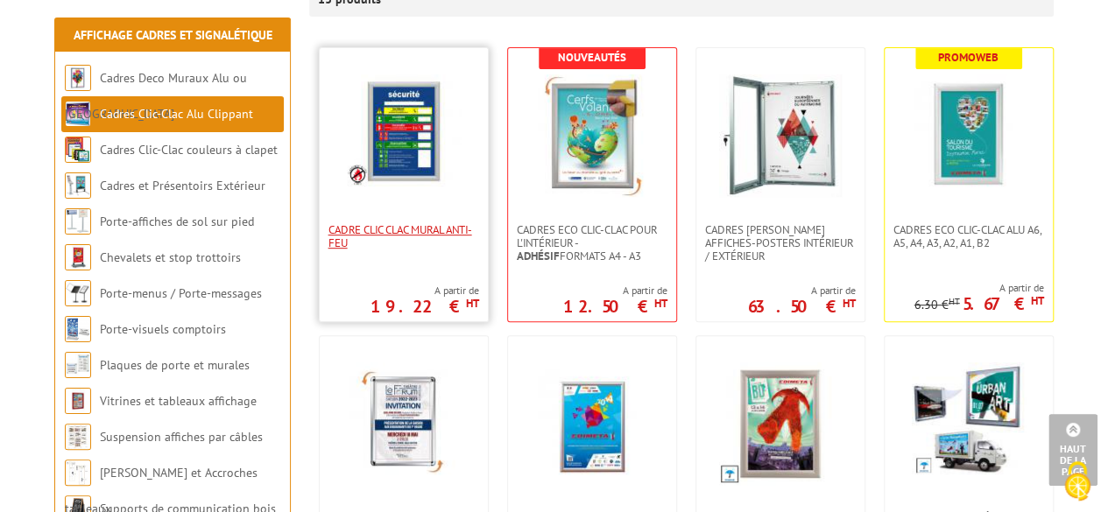 The image size is (1108, 512). I want to click on img: Cadres et Présentoirs Extérieur, so click(78, 186).